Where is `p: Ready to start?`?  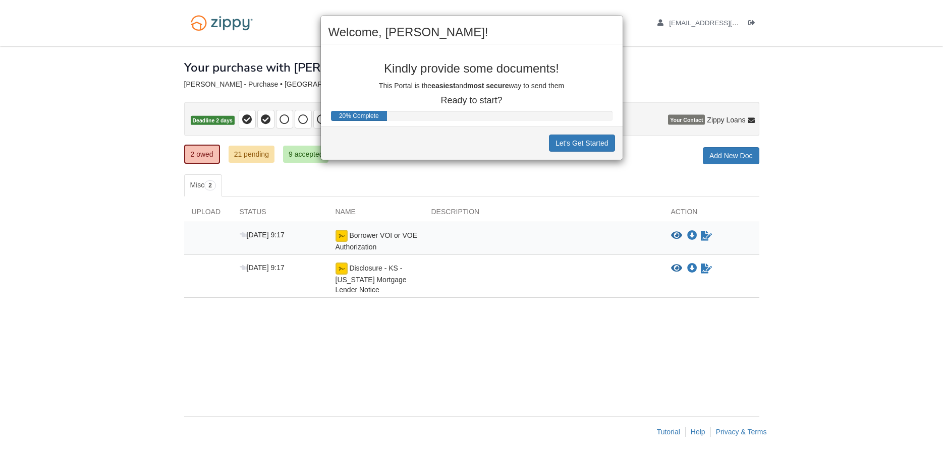
p: Ready to start? is located at coordinates (472, 101).